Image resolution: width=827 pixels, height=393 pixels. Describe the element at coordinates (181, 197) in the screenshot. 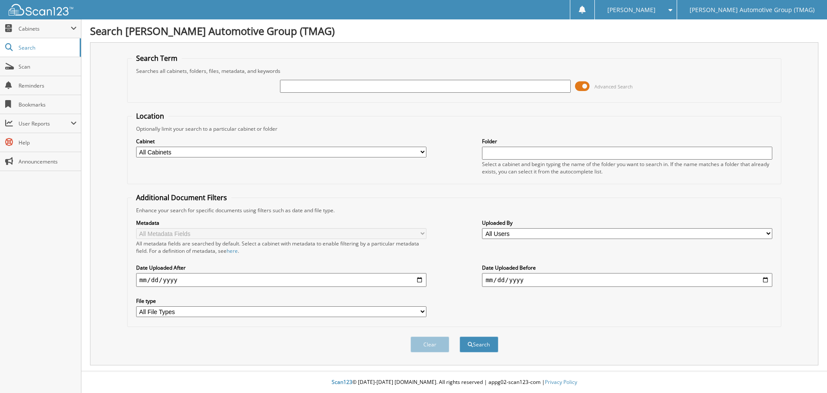

I see `legend: Additional Document Filters` at that location.